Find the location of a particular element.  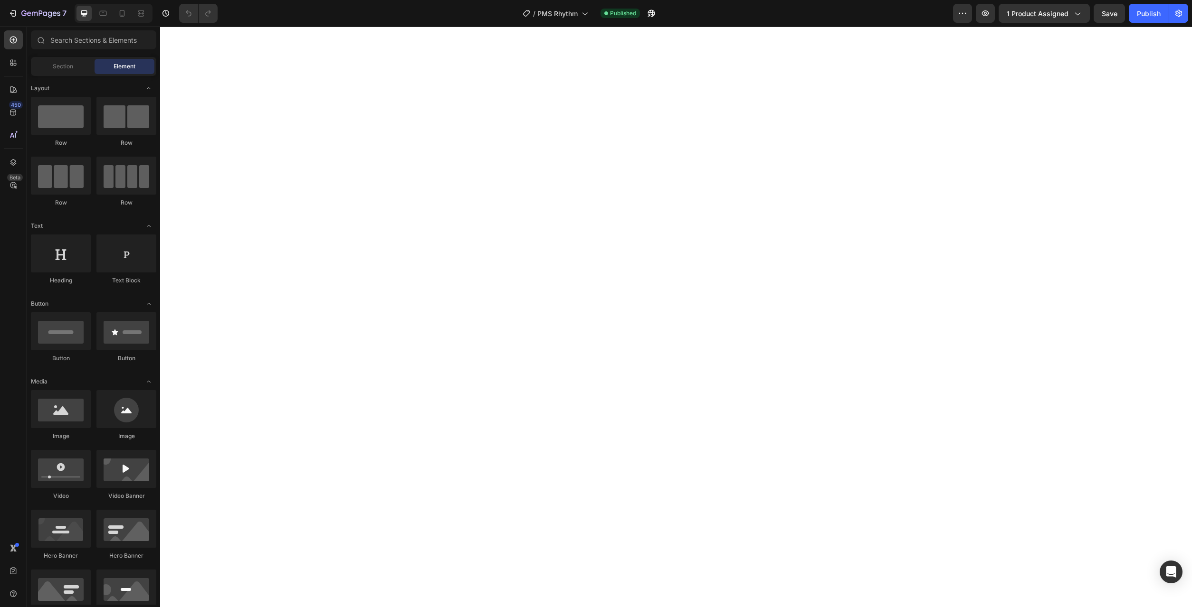

div: Video Banner is located at coordinates (126, 496).